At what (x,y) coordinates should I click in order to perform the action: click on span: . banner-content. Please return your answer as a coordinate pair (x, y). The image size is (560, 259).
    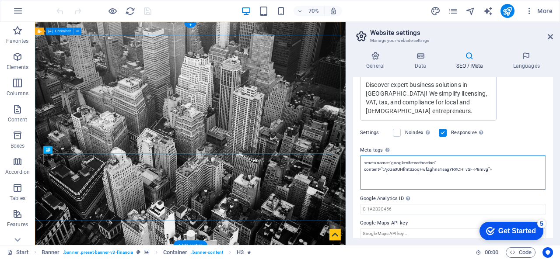
    Looking at the image, I should click on (207, 253).